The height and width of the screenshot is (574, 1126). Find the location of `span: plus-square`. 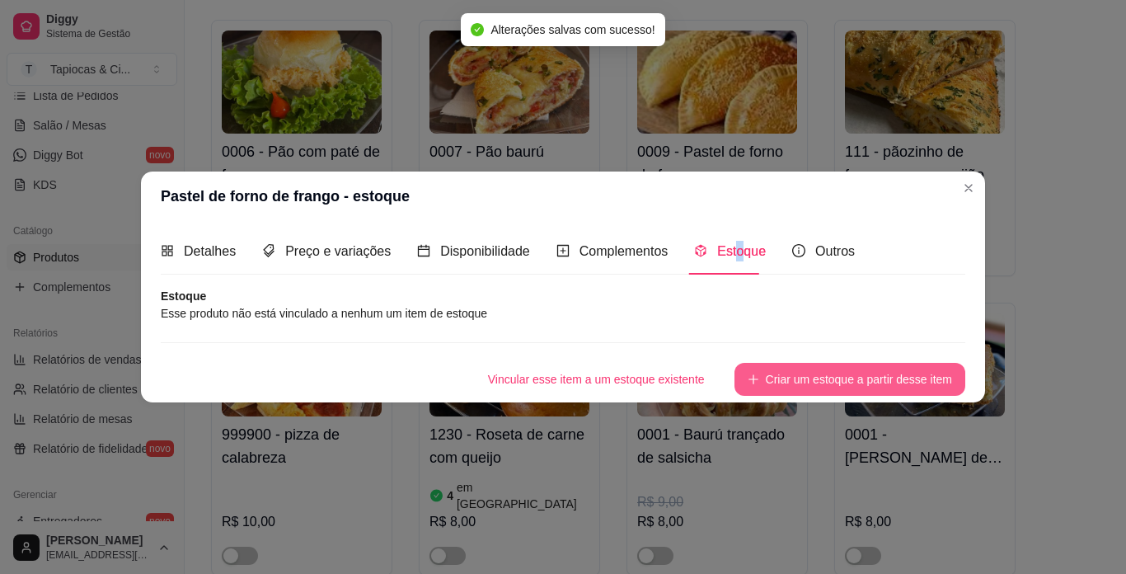

span: plus-square is located at coordinates (563, 251).